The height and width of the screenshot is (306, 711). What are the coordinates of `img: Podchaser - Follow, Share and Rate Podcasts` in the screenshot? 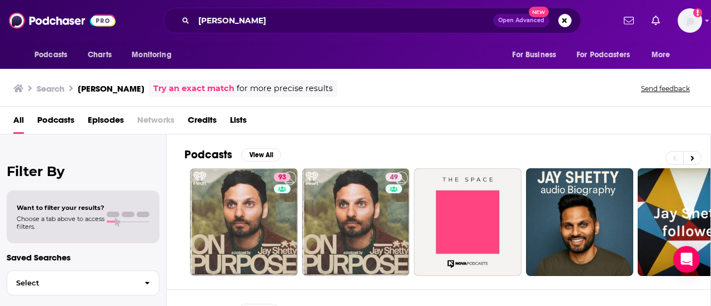 It's located at (62, 21).